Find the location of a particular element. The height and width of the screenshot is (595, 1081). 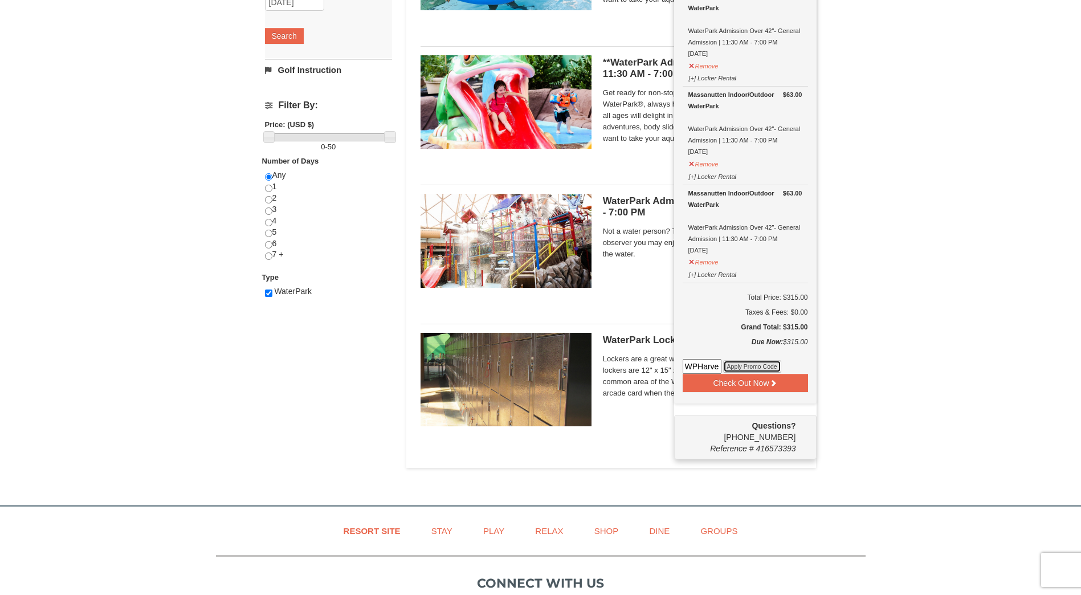

strong: Due Now: is located at coordinates (767, 342).